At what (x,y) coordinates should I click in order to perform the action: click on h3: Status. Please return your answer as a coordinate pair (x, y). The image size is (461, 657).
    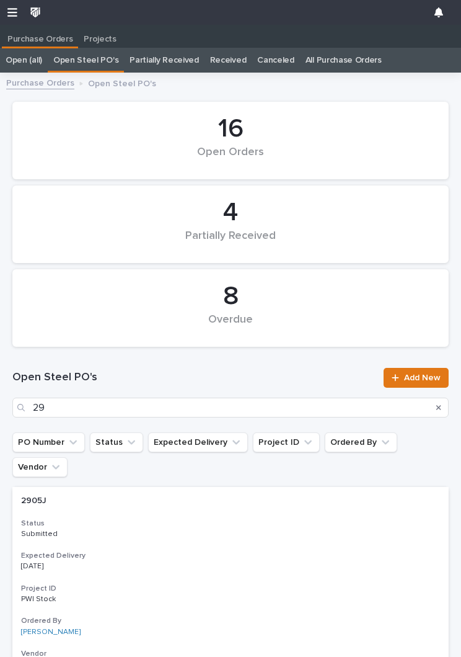
    Looking at the image, I should click on (231, 523).